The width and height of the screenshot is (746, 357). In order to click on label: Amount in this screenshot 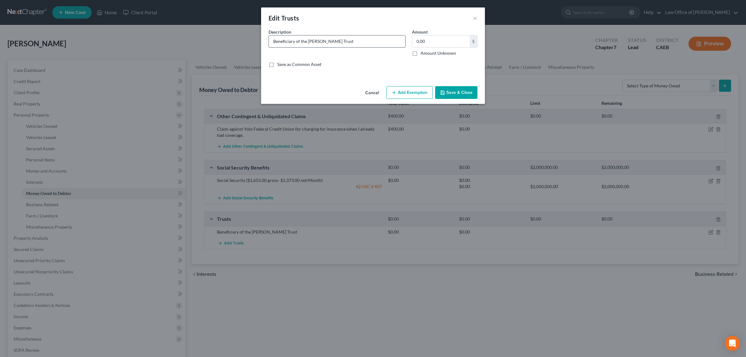, I will do `click(420, 32)`.